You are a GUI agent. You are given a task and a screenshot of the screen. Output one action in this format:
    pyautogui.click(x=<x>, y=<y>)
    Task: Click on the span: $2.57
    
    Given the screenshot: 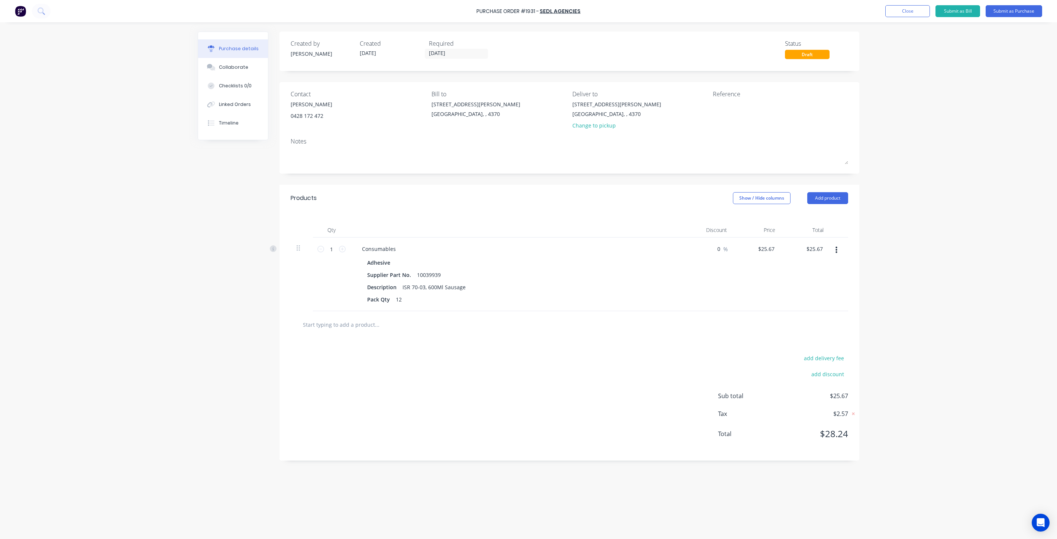 What is the action you would take?
    pyautogui.click(x=811, y=414)
    